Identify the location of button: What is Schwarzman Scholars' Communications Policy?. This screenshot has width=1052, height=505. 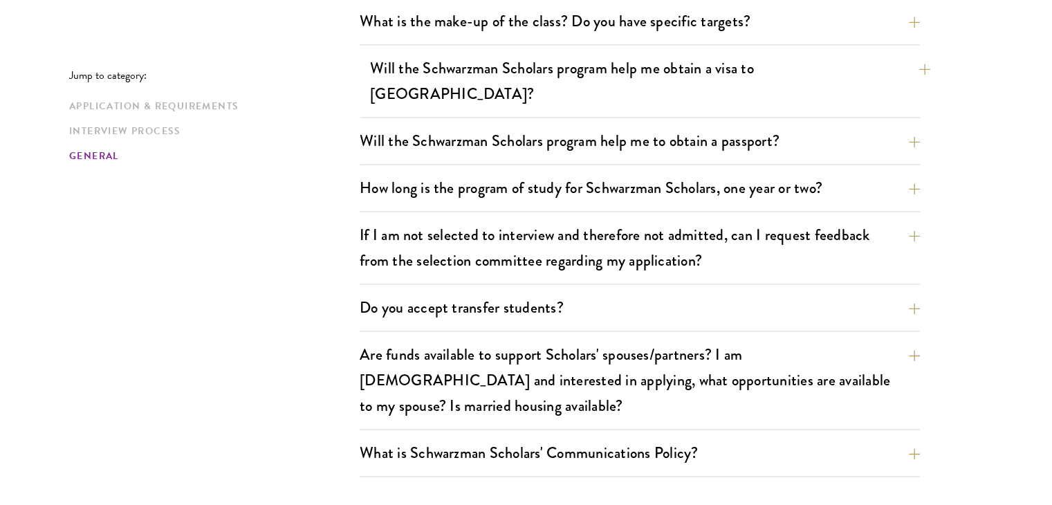
(640, 452).